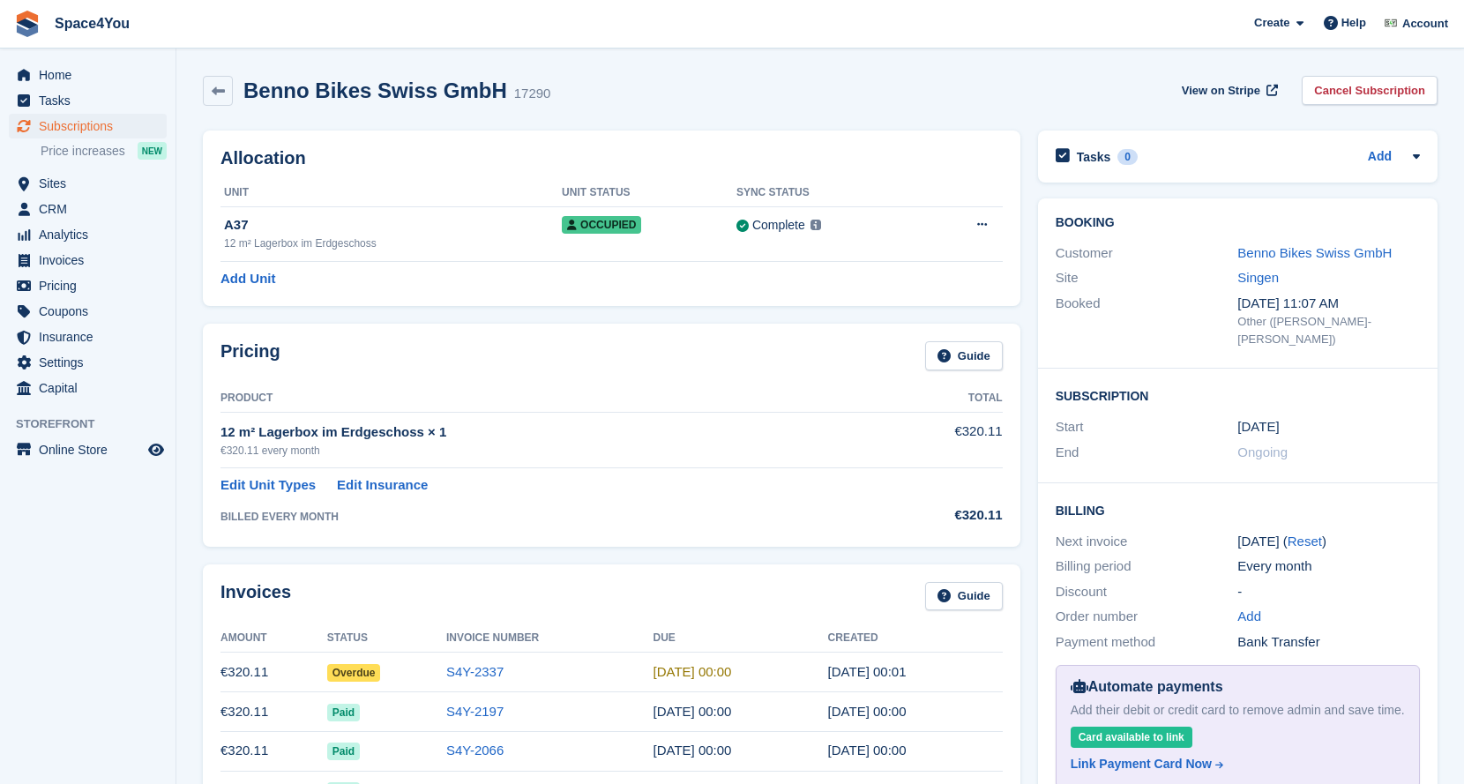  What do you see at coordinates (250, 355) in the screenshot?
I see `h2: Pricing` at bounding box center [250, 355].